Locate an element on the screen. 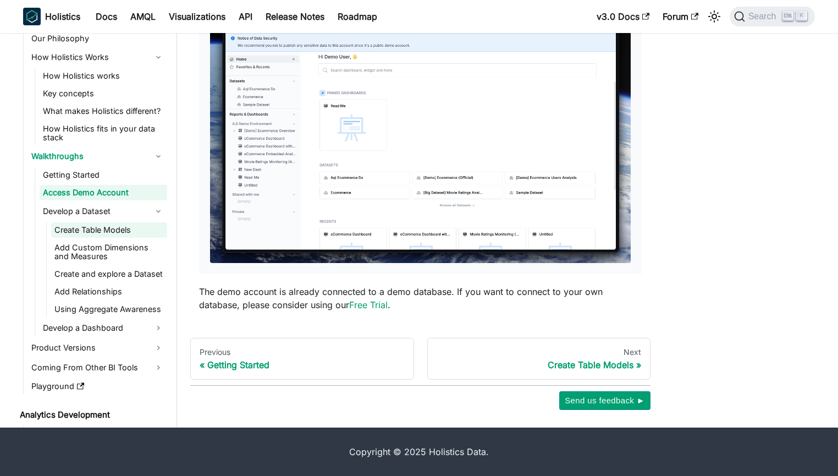  button: Search (Ctrl+K) is located at coordinates (772, 16).